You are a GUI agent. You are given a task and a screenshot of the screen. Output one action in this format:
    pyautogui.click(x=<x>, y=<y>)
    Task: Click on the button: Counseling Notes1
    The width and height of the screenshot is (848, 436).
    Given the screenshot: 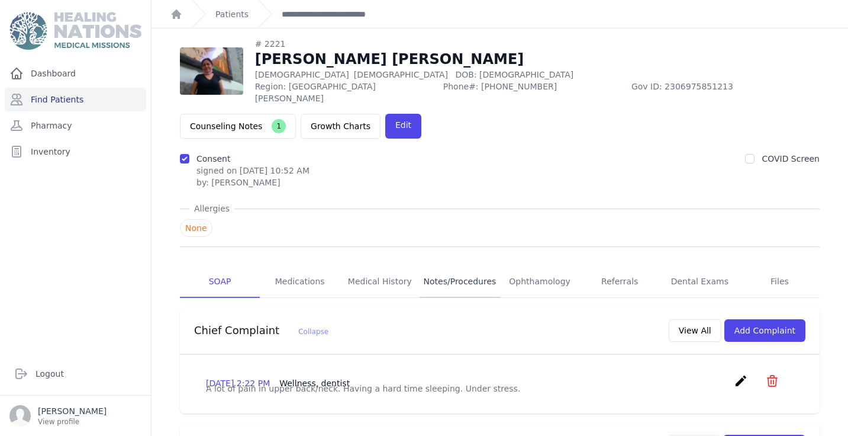 What is the action you would take?
    pyautogui.click(x=238, y=126)
    